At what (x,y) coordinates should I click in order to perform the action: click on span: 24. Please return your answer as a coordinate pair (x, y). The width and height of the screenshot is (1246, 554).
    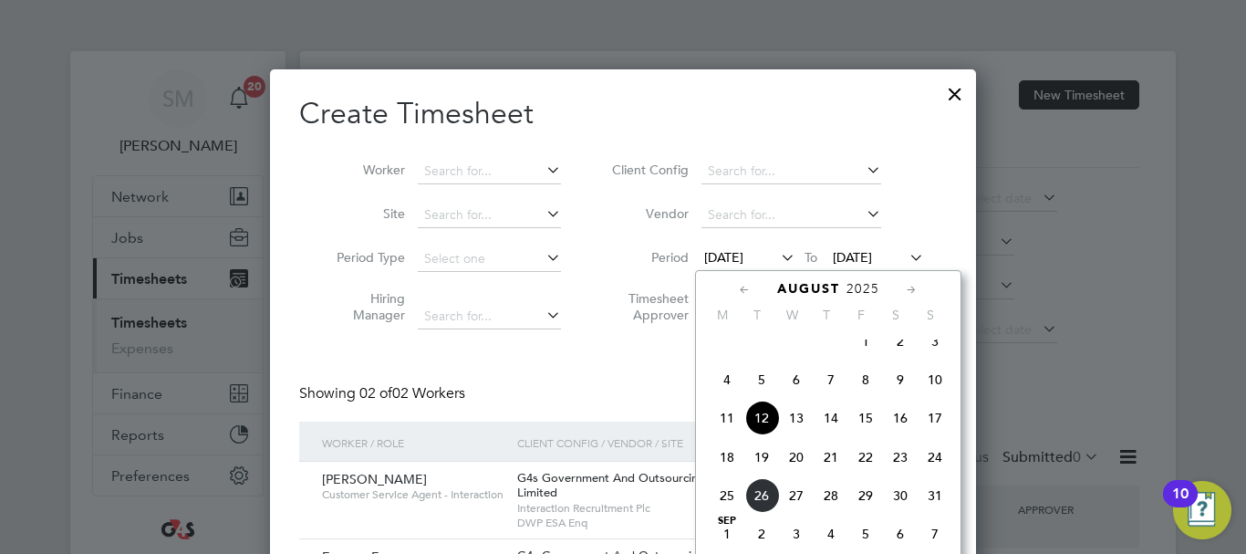
    Looking at the image, I should click on (935, 457).